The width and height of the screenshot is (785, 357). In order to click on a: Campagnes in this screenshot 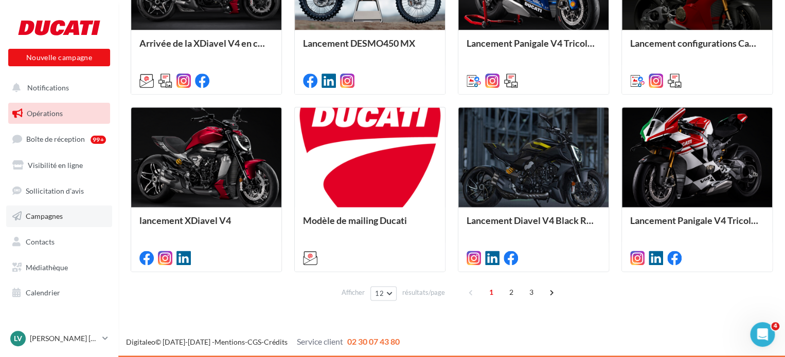, I will do `click(59, 217)`.